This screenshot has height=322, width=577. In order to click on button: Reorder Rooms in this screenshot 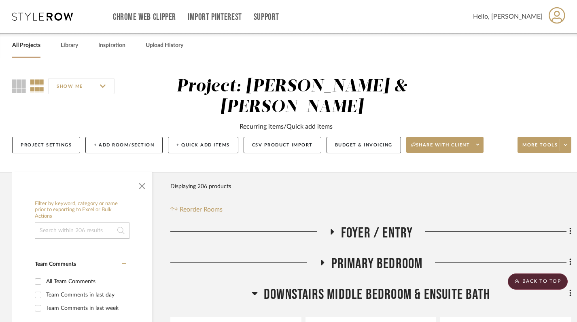, I will do `click(196, 210)`.